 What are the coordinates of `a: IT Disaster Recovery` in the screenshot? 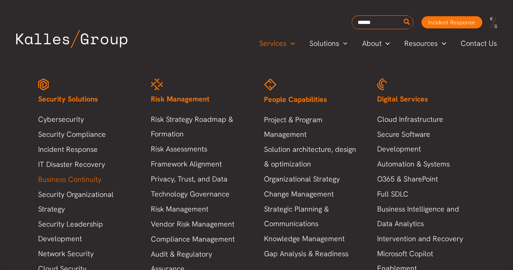 It's located at (86, 164).